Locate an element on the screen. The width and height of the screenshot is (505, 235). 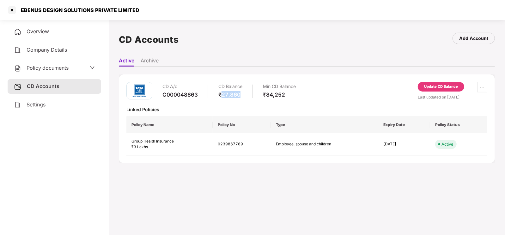
span: Policy documents is located at coordinates (47, 68).